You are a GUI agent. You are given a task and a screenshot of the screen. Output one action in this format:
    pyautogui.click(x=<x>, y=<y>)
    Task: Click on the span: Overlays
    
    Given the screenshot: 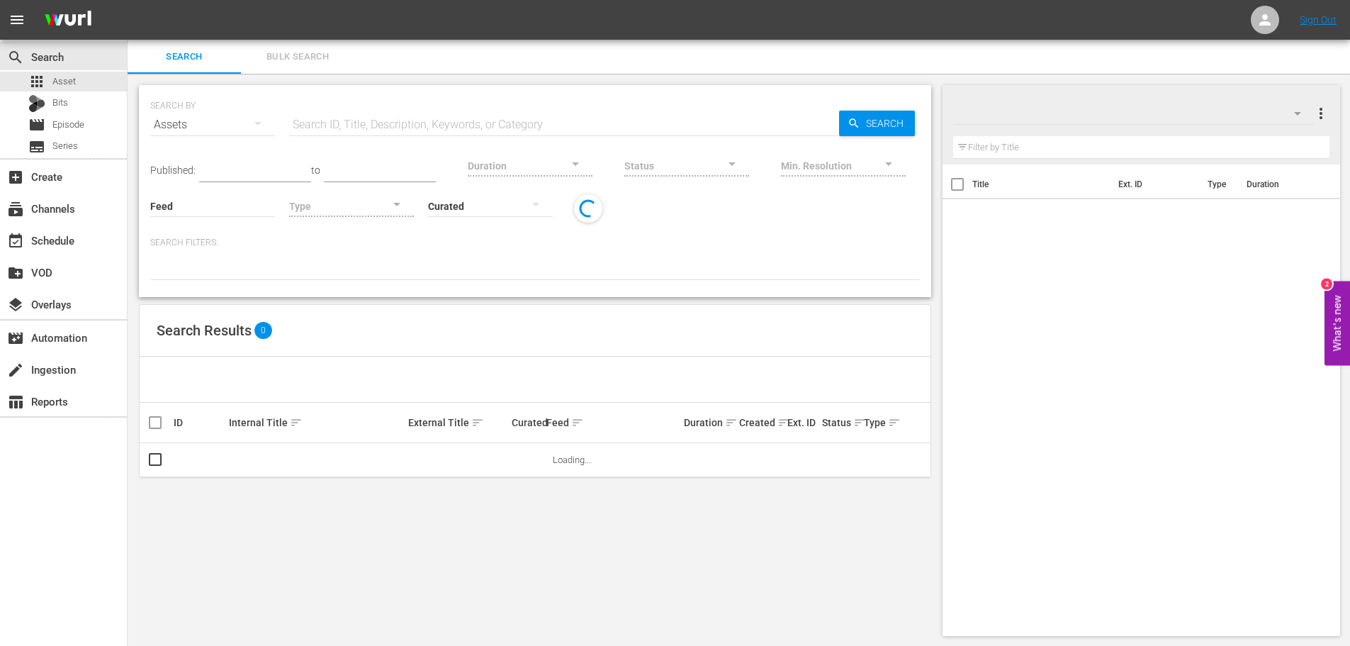 What is the action you would take?
    pyautogui.click(x=16, y=305)
    